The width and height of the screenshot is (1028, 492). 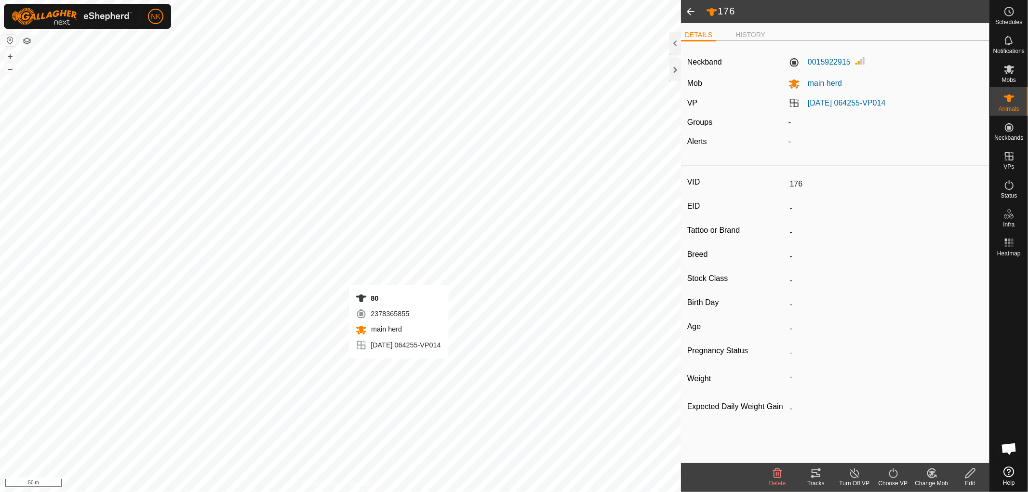 I want to click on div: Open chat, so click(x=1009, y=449).